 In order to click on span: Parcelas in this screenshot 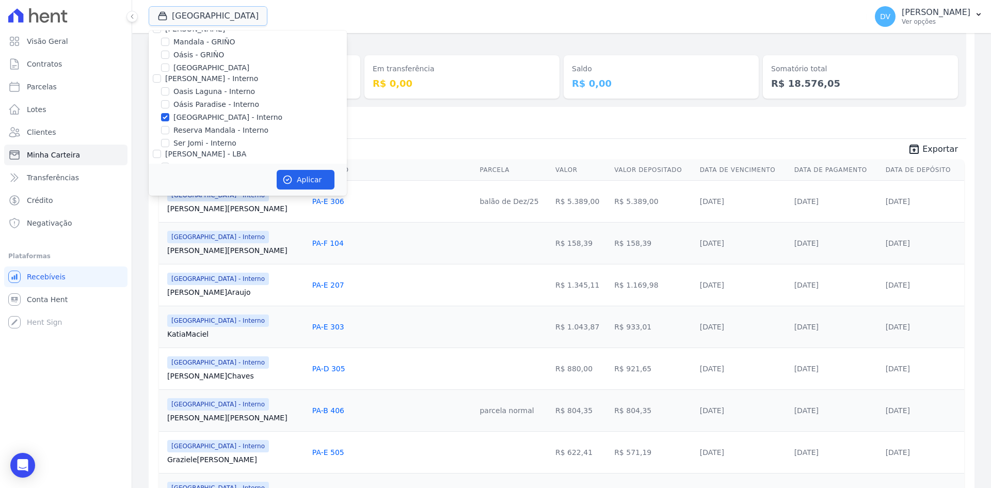, I will do `click(42, 87)`.